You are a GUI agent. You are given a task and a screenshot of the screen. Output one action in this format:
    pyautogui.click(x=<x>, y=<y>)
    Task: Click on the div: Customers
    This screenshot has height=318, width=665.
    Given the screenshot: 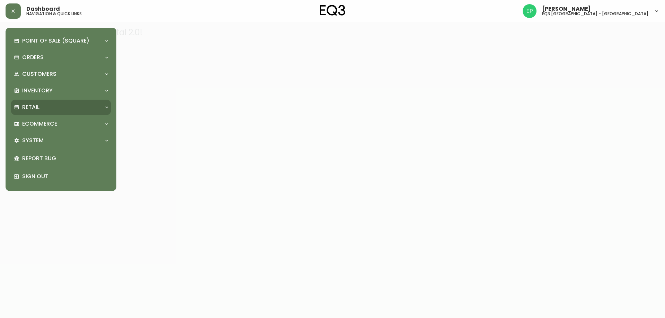 What is the action you would take?
    pyautogui.click(x=61, y=74)
    